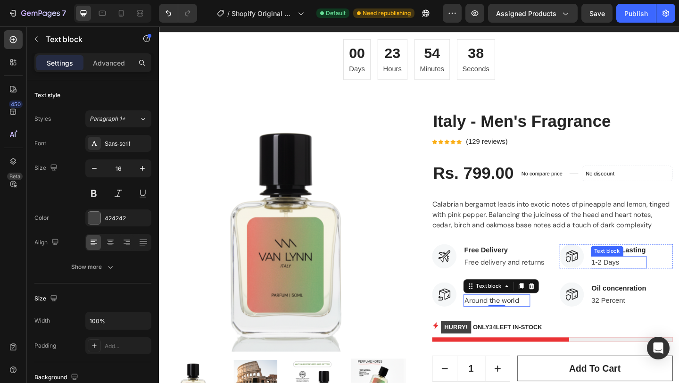  What do you see at coordinates (345, 46) in the screenshot?
I see `p: Seconds` at bounding box center [345, 46].